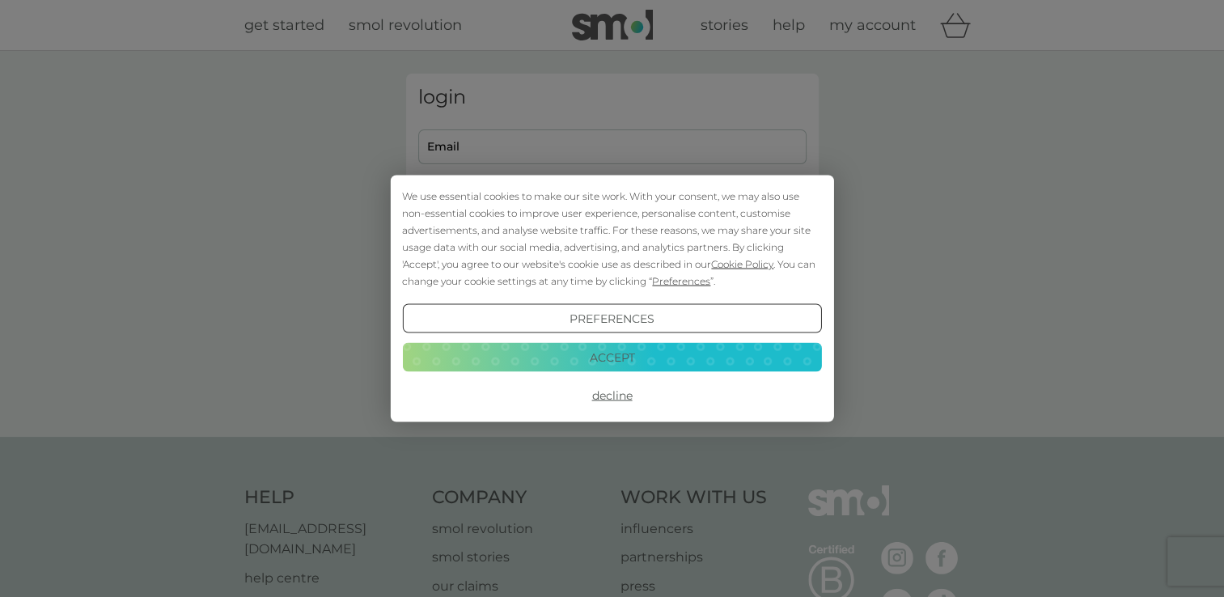 The image size is (1224, 597). What do you see at coordinates (742, 264) in the screenshot?
I see `span: Cookie Policy` at bounding box center [742, 264].